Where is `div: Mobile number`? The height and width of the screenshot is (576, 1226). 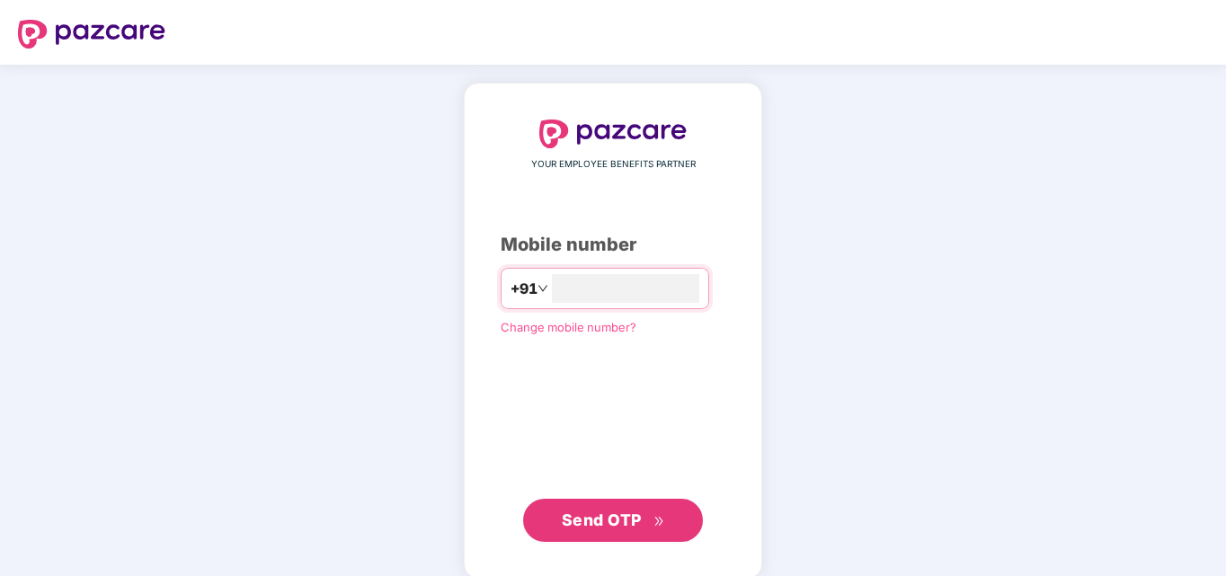
div: Mobile number is located at coordinates (613, 245).